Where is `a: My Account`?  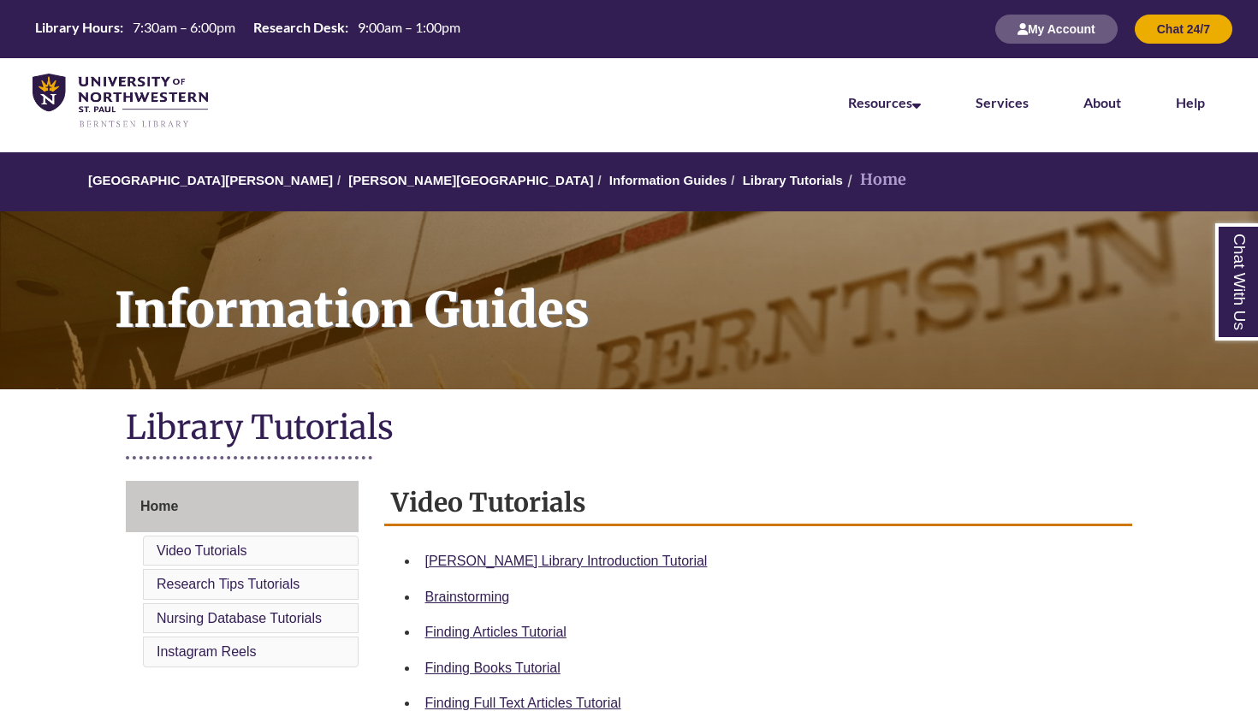
a: My Account is located at coordinates (1056, 28).